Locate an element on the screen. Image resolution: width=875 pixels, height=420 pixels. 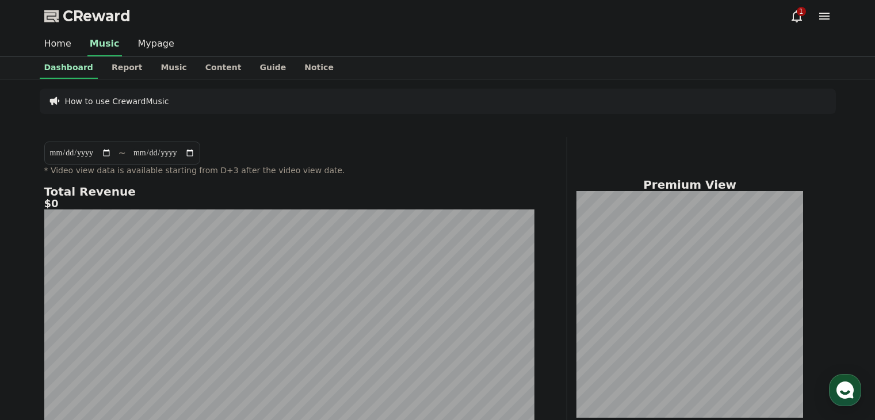
a: Report is located at coordinates (127, 68).